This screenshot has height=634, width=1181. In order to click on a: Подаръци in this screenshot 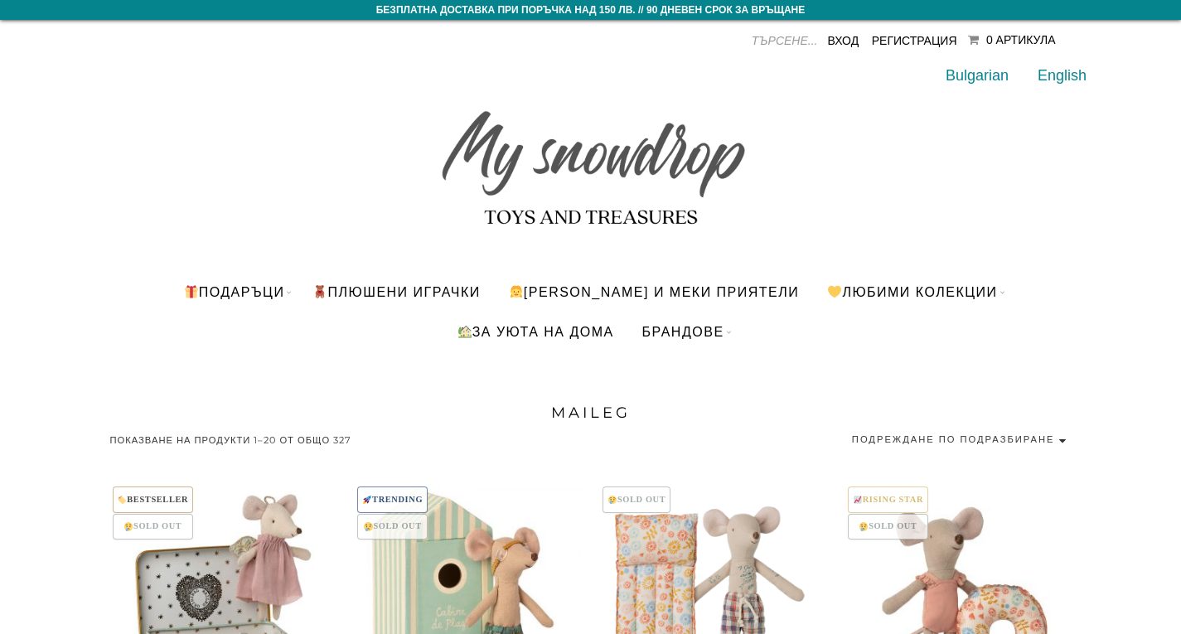, I will do `click(234, 292)`.